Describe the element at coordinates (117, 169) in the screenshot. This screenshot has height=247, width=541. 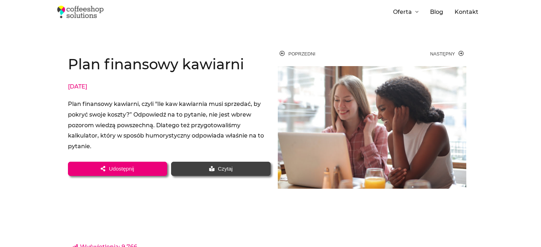
I see `a: Udostępnij` at that location.